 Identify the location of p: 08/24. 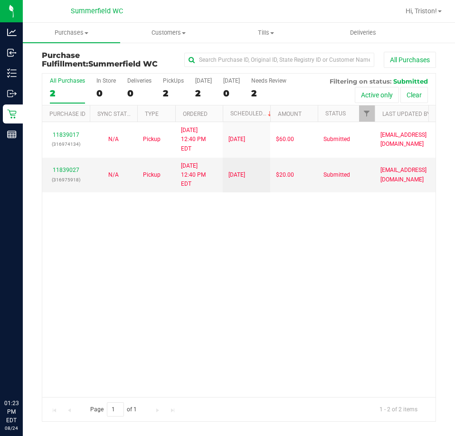
(11, 428).